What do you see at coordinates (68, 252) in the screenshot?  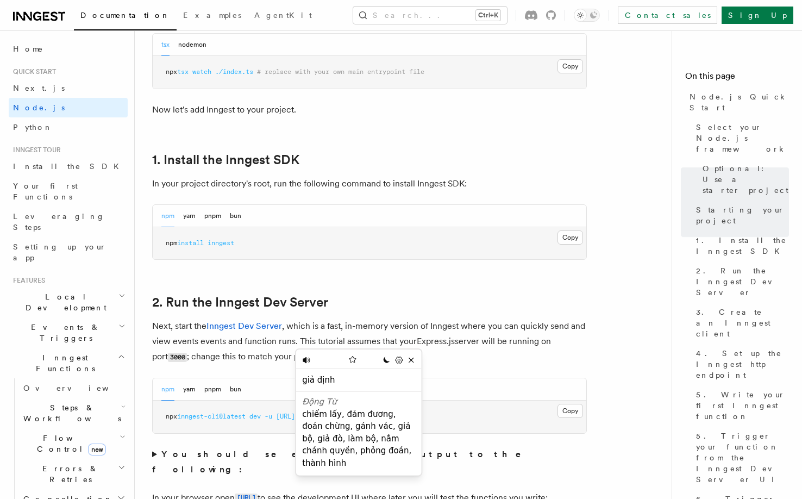 I see `a: Setting up your app` at bounding box center [68, 252].